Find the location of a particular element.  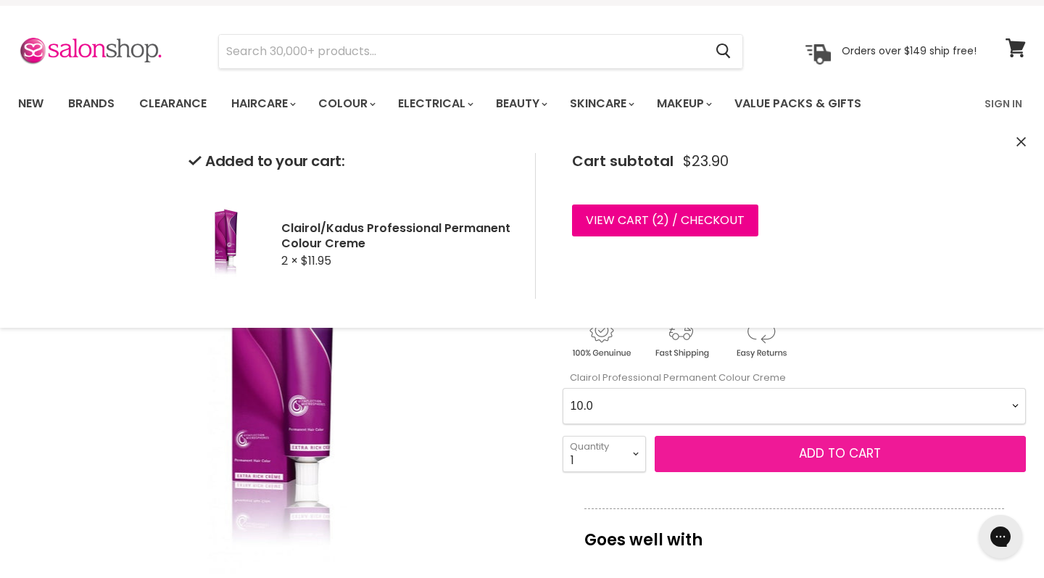

img: shipping.gif is located at coordinates (681, 338).